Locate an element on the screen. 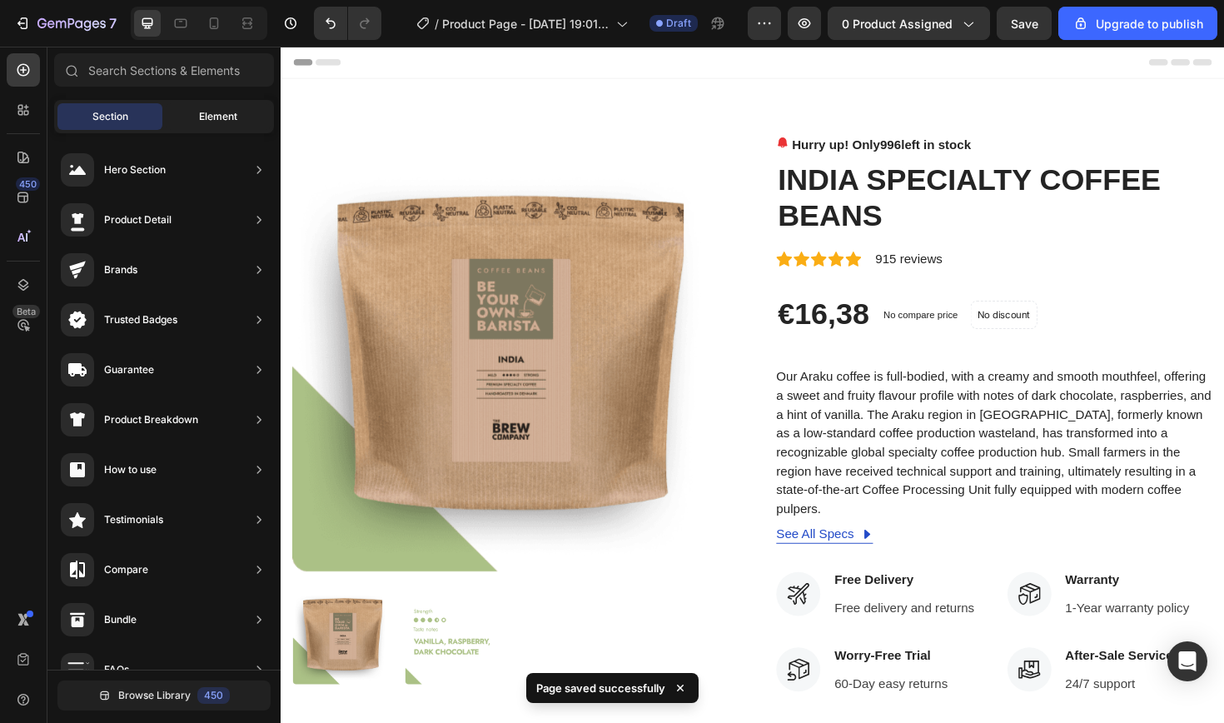 This screenshot has height=723, width=1224. span: 996 is located at coordinates (645, 103).